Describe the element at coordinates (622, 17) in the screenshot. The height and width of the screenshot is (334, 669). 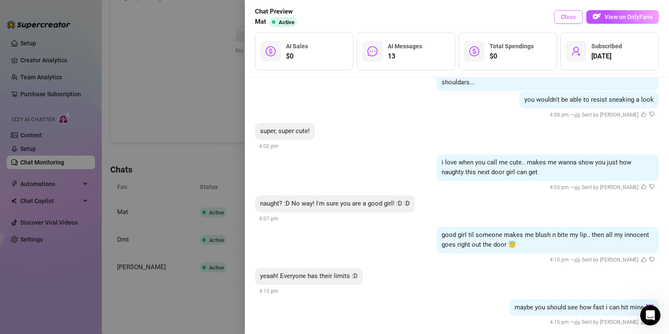
I see `button: OFView on OnlyFans` at that location.